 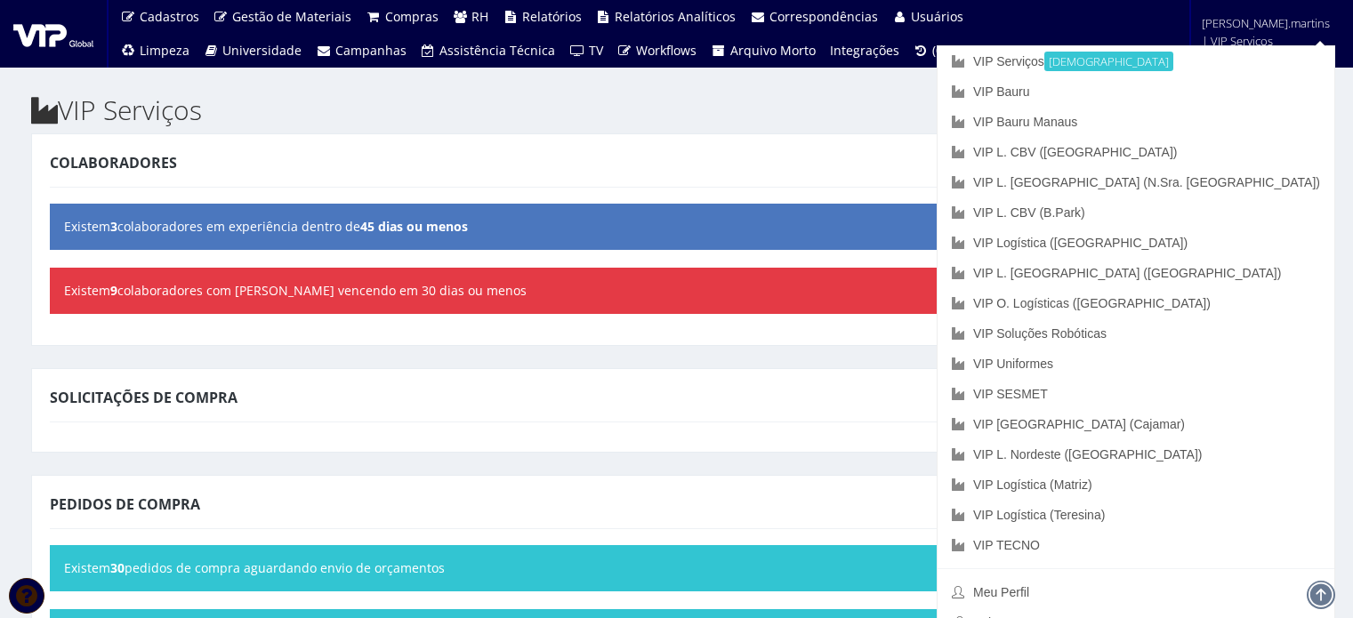 What do you see at coordinates (143, 398) in the screenshot?
I see `span: Solicitações de Compra` at bounding box center [143, 398].